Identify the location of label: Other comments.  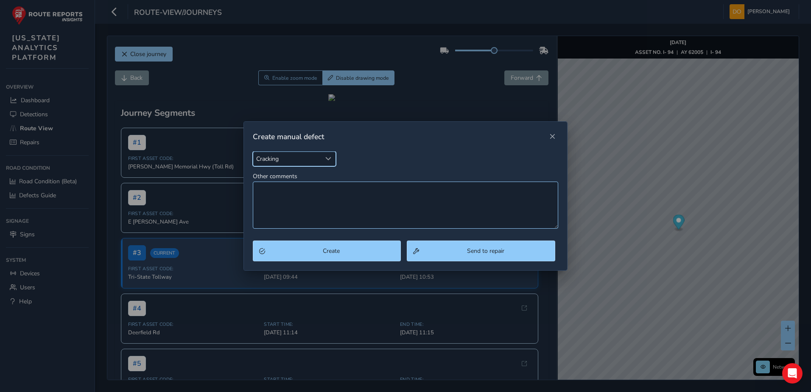
(405, 176).